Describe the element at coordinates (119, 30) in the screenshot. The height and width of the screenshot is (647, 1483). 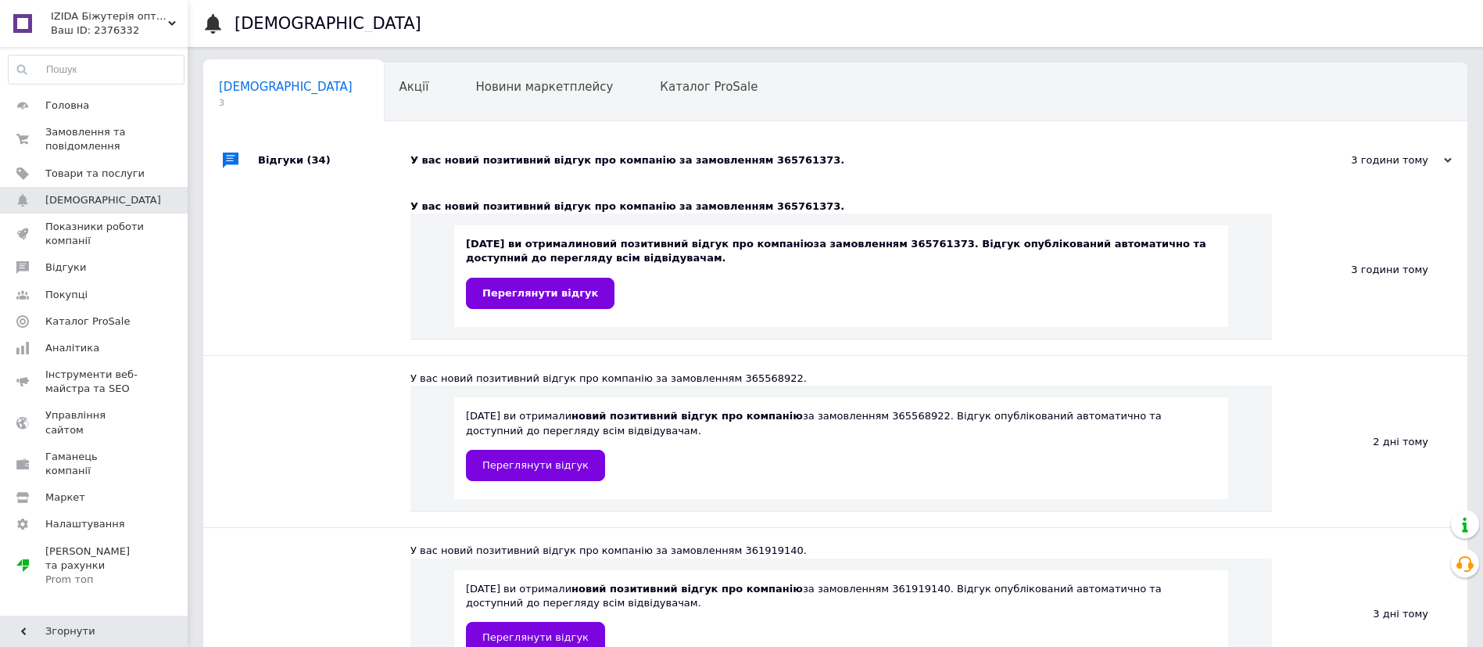
I see `div: Ваш ID: 2376332` at that location.